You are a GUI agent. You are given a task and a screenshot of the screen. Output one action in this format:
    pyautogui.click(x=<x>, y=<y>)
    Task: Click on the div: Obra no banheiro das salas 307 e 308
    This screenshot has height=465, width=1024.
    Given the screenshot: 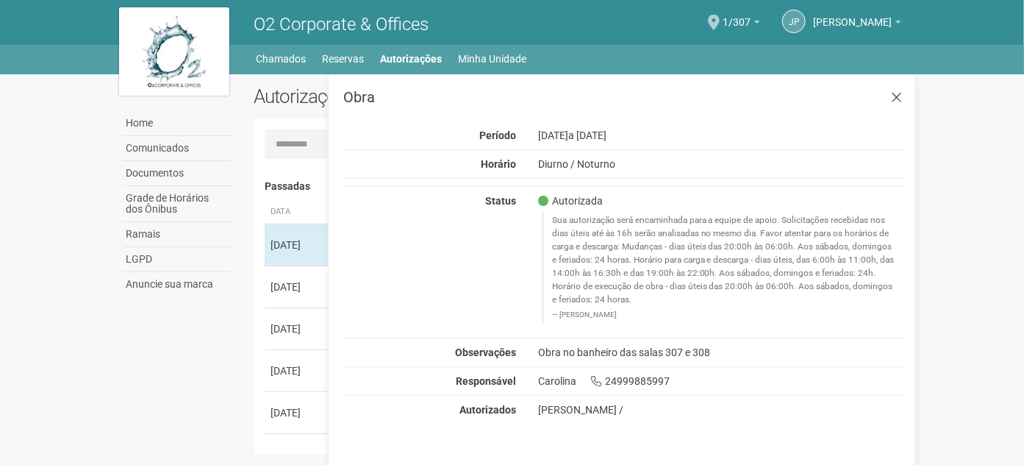 What is the action you would take?
    pyautogui.click(x=721, y=352)
    